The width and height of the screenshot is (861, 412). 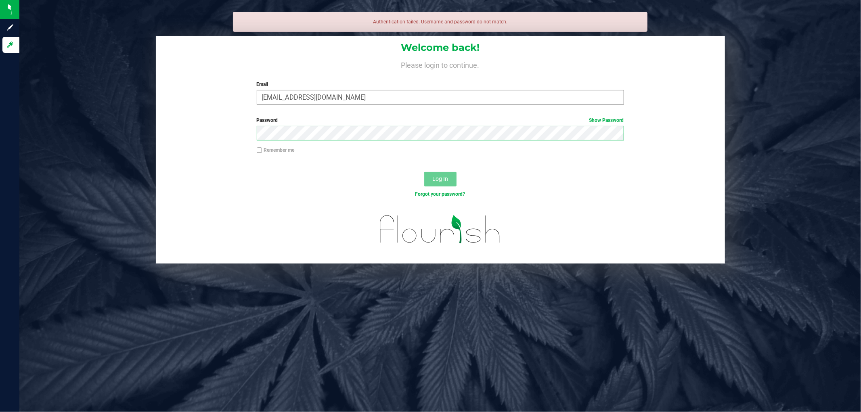 What do you see at coordinates (441, 48) in the screenshot?
I see `h1: Welcome back!` at bounding box center [441, 48].